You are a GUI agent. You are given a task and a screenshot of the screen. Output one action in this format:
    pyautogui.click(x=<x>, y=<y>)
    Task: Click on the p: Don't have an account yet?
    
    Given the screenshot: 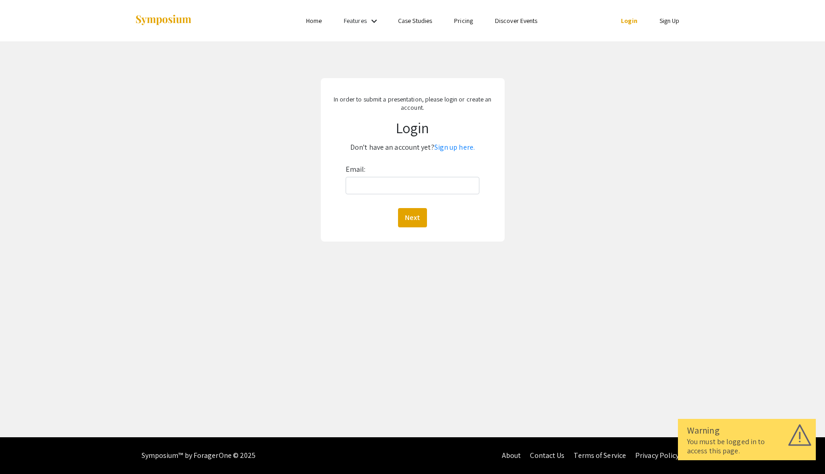 What is the action you would take?
    pyautogui.click(x=412, y=148)
    